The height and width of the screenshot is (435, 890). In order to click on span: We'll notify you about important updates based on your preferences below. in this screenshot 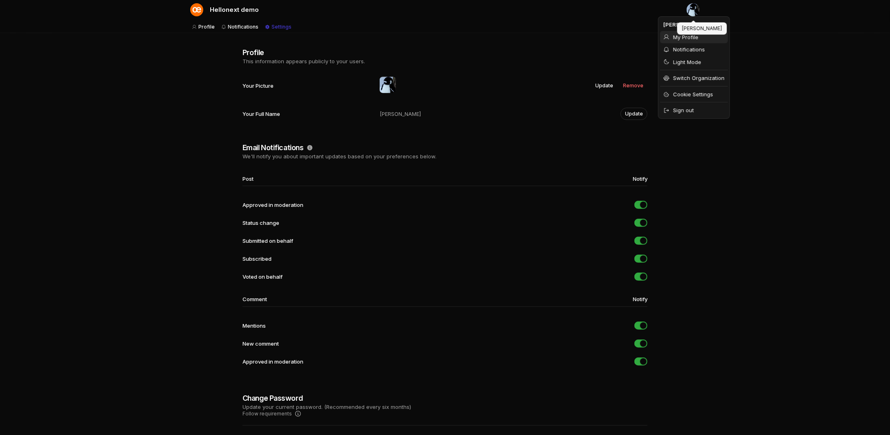, I will do `click(339, 156)`.